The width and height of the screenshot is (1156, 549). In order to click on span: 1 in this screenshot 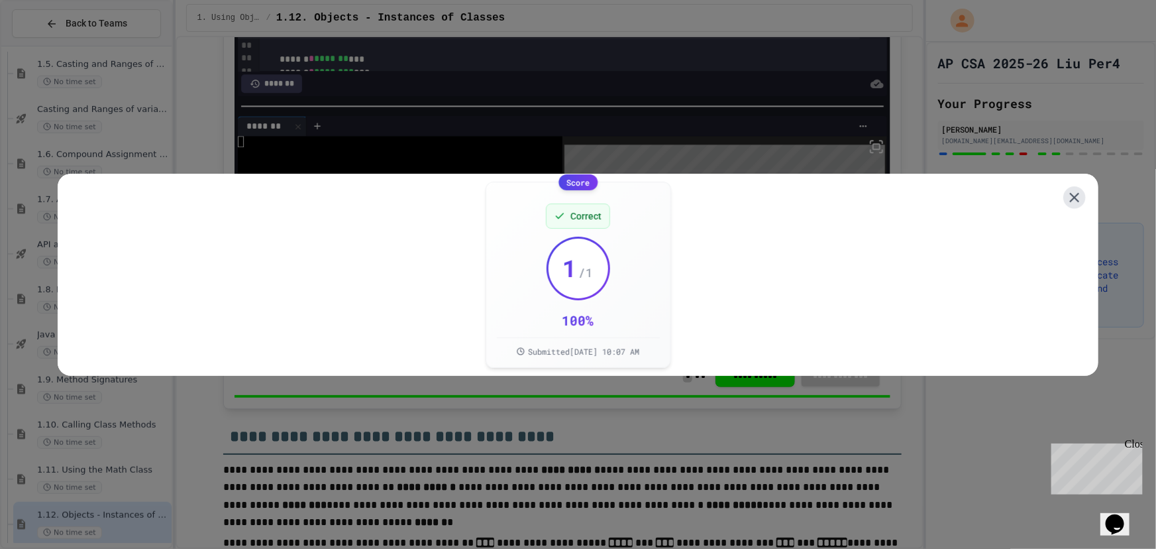, I will do `click(571, 268)`.